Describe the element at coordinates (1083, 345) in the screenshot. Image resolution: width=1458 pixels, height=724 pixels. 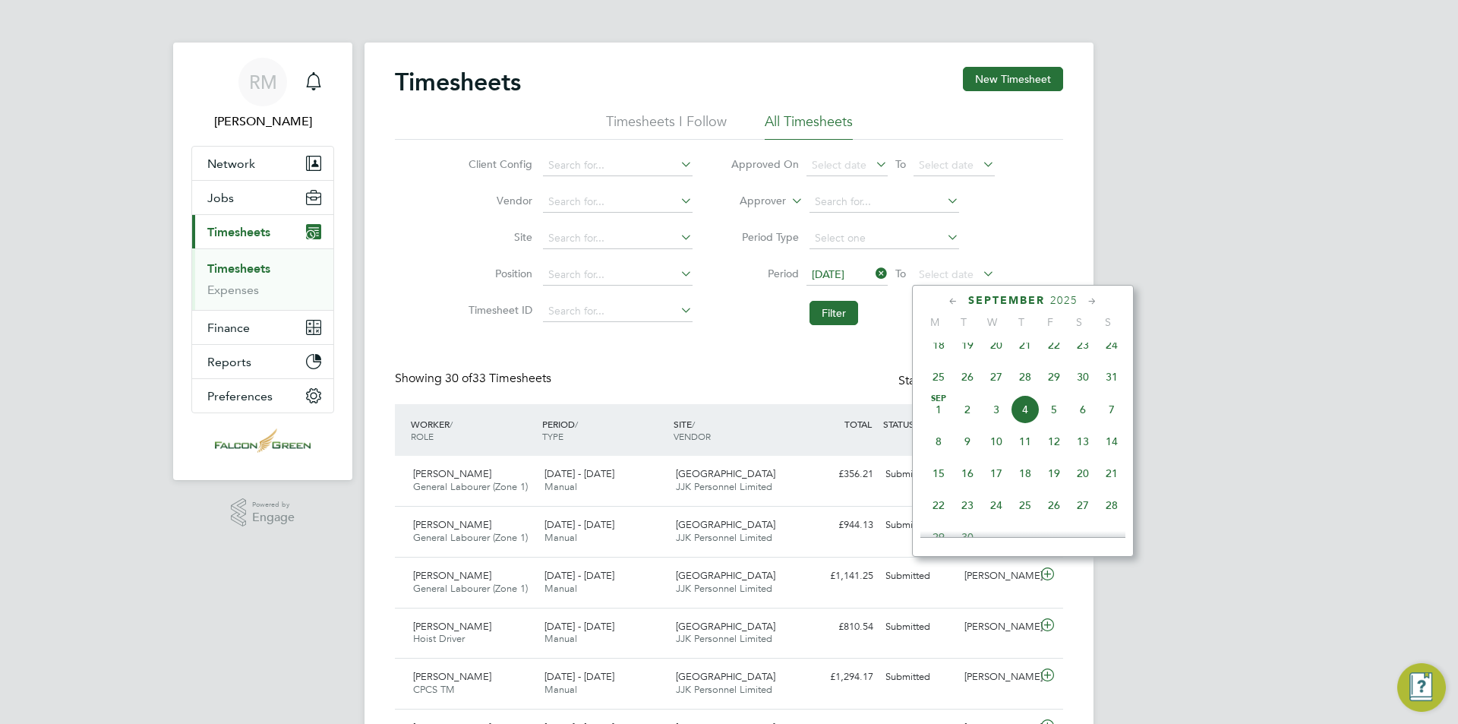
I see `span: 23` at that location.